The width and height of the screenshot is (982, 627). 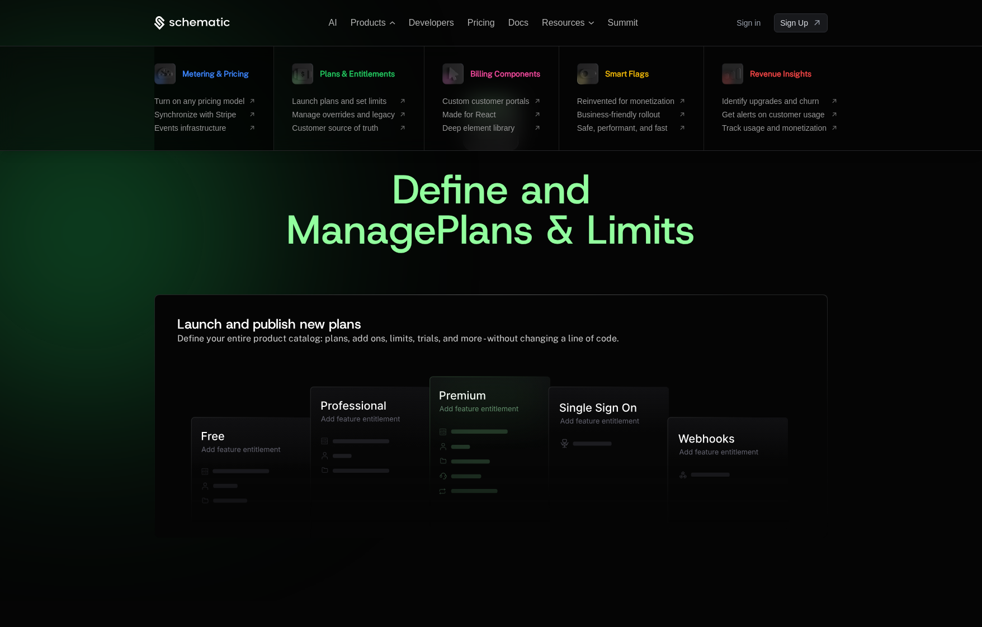 What do you see at coordinates (333, 22) in the screenshot?
I see `span: AI` at bounding box center [333, 22].